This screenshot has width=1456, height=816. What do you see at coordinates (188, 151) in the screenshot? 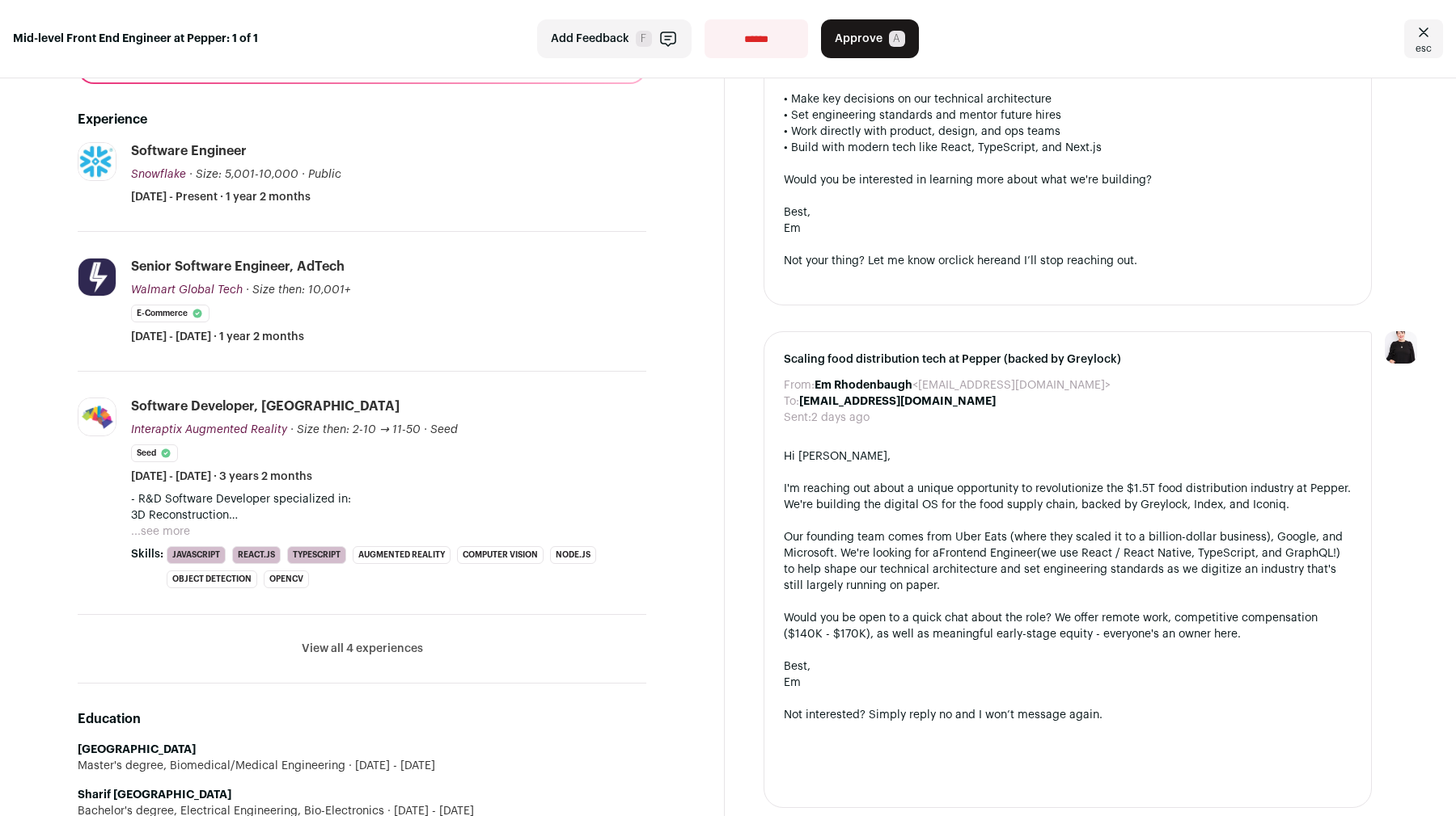
I see `div: Software Engineer` at bounding box center [188, 151].